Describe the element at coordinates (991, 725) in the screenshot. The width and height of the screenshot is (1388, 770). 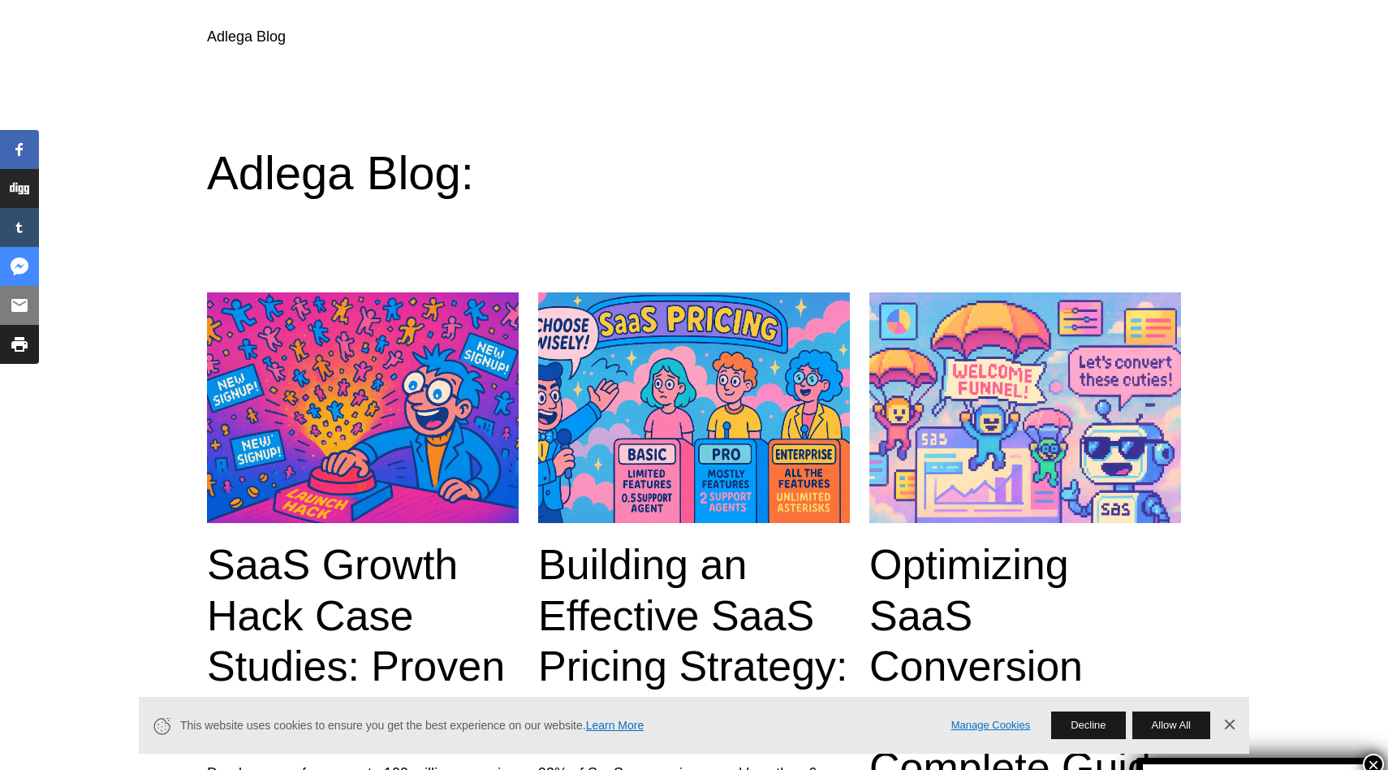
I see `a: Manage Cookies` at that location.